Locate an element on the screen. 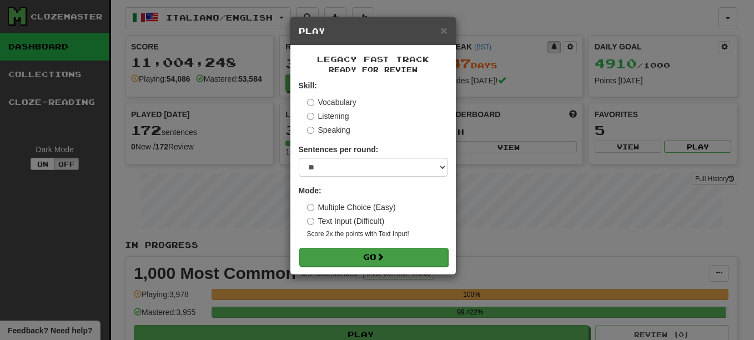 The height and width of the screenshot is (340, 754). small: Ready for Review is located at coordinates (373, 69).